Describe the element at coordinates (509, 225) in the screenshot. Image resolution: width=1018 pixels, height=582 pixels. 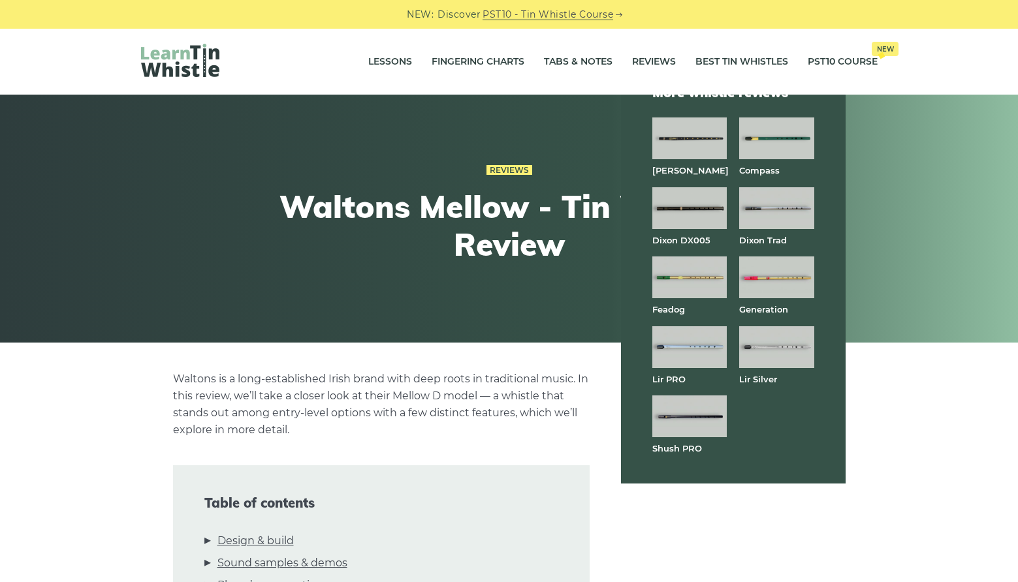
I see `h1: Waltons Mellow - Tin Whistle Review` at that location.